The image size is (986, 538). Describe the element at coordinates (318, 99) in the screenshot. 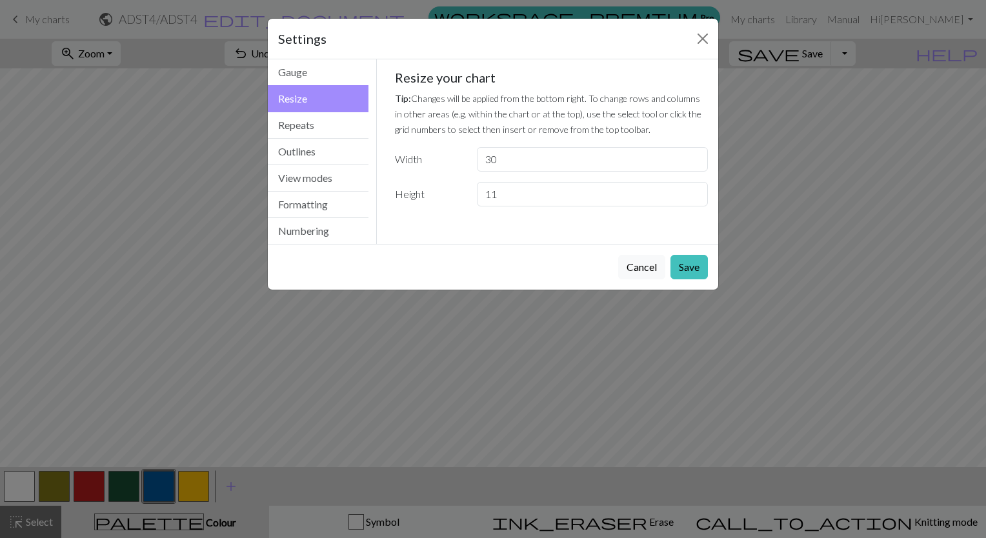

I see `button: Resize` at that location.